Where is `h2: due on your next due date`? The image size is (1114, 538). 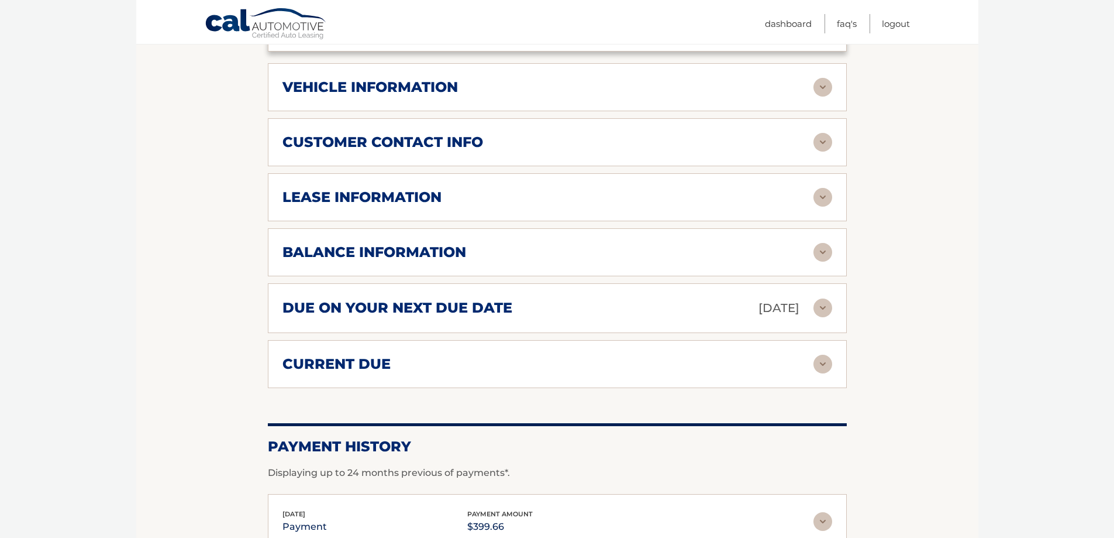
h2: due on your next due date is located at coordinates (397, 308).